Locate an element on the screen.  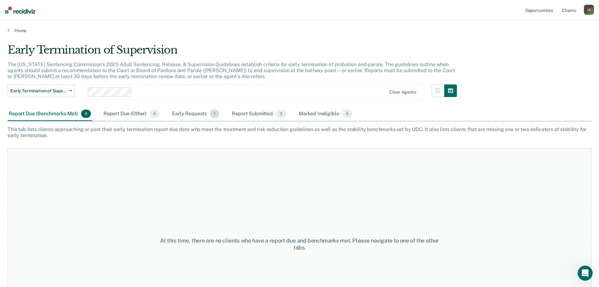
div: Marked Ineligible0 is located at coordinates (326, 114).